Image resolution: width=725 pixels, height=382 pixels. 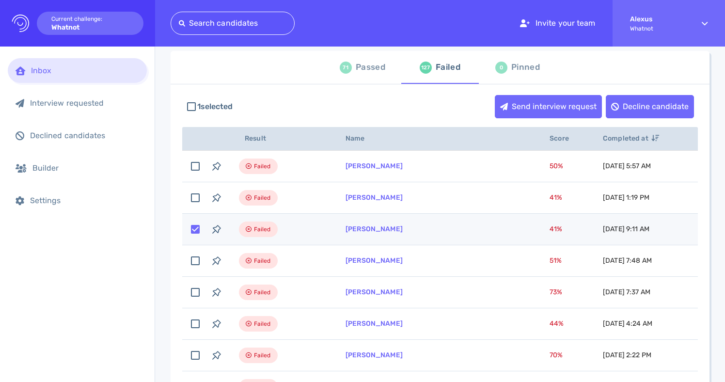 What do you see at coordinates (346, 67) in the screenshot?
I see `div: 71` at bounding box center [346, 67].